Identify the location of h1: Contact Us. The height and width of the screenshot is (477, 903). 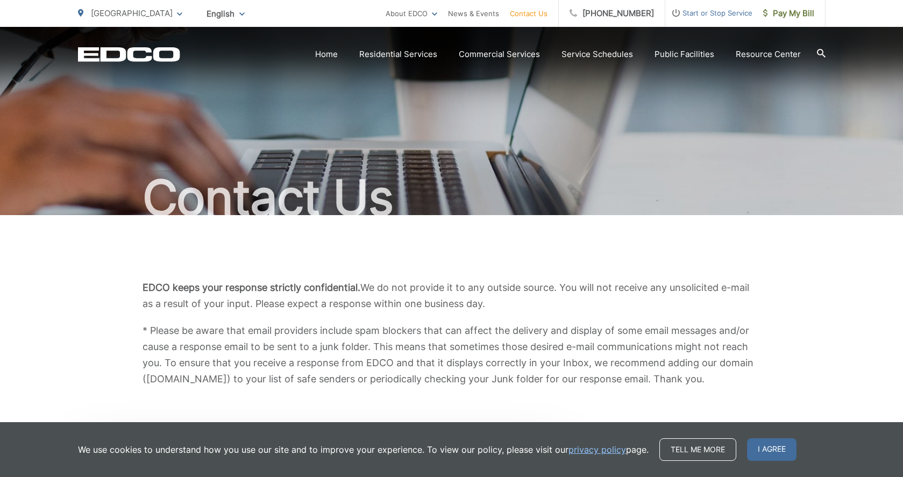
(452, 198).